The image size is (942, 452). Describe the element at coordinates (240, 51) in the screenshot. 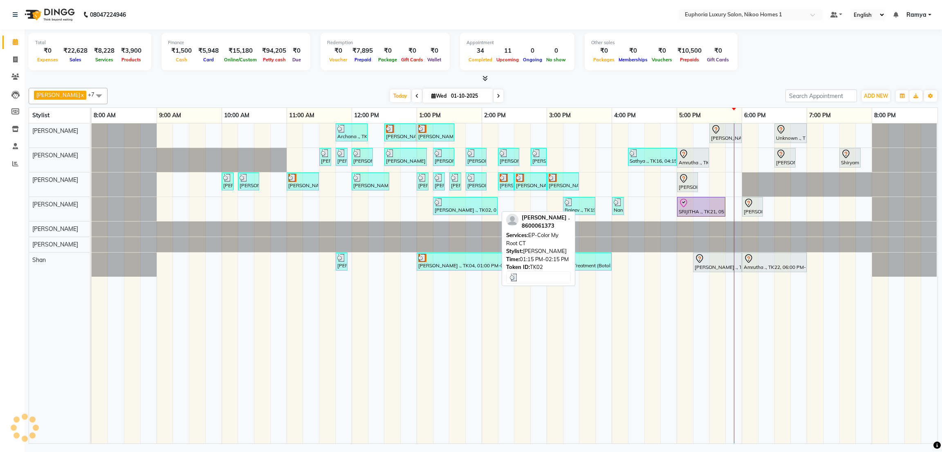

I see `div: ₹15,180` at that location.